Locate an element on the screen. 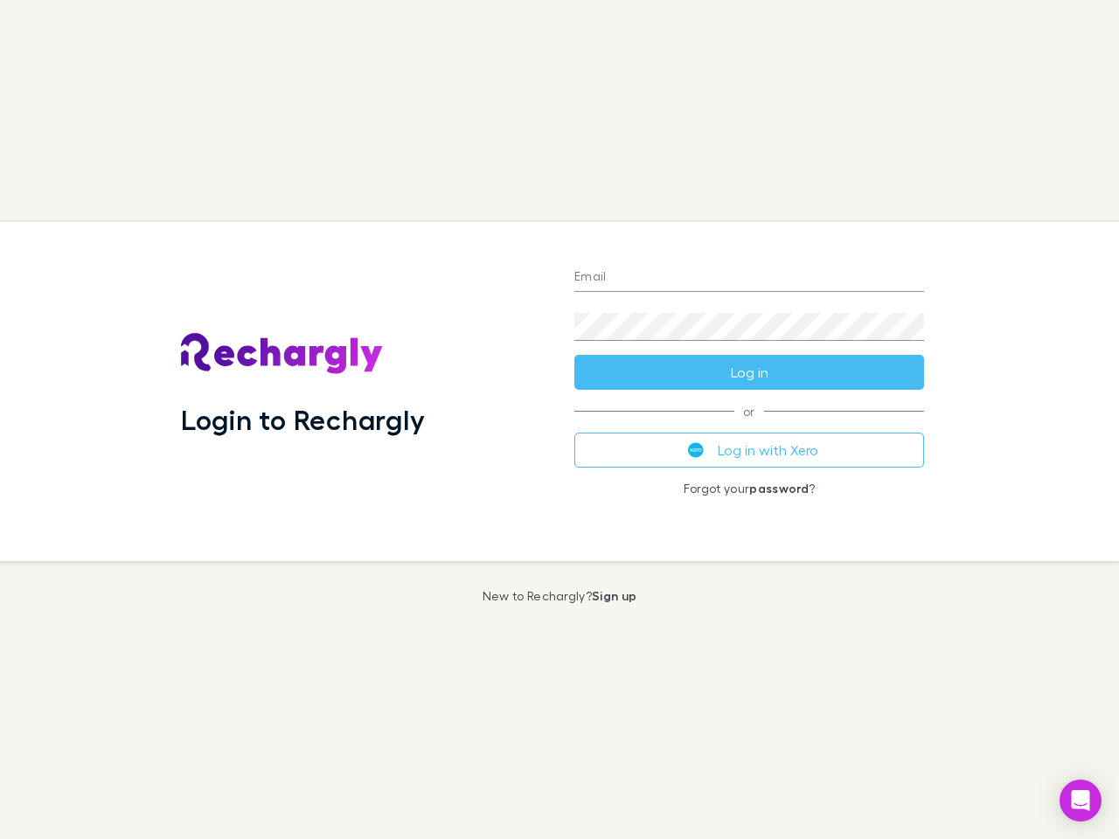 The image size is (1119, 839). a: password is located at coordinates (779, 488).